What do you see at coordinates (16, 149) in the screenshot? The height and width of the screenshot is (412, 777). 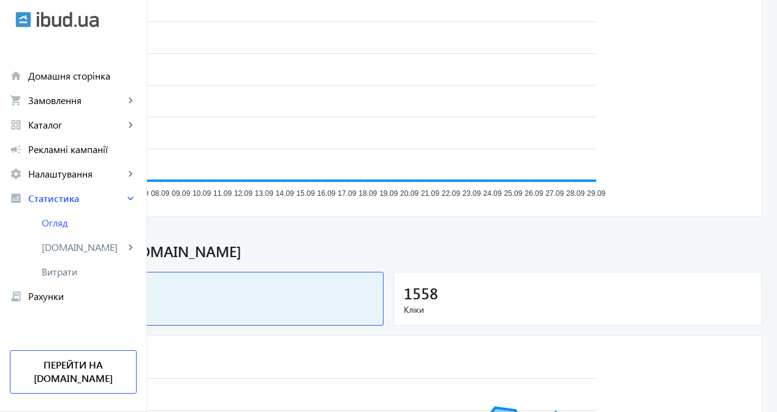 I see `mat-icon: campaign` at bounding box center [16, 149].